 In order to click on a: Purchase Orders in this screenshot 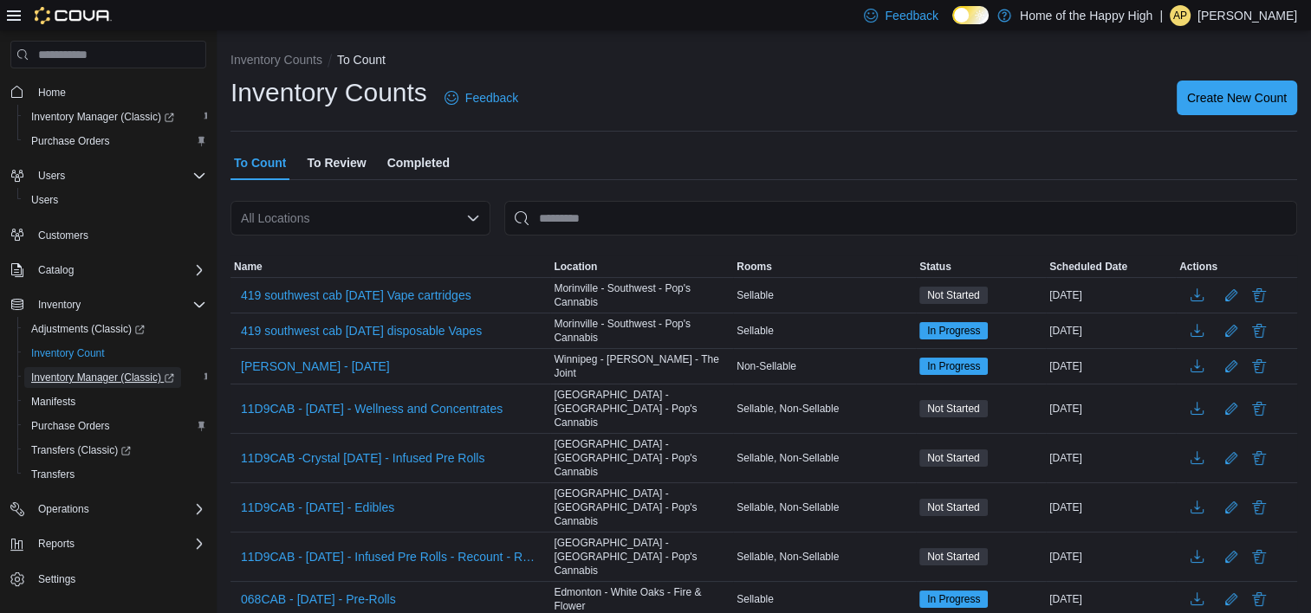, I will do `click(70, 426)`.